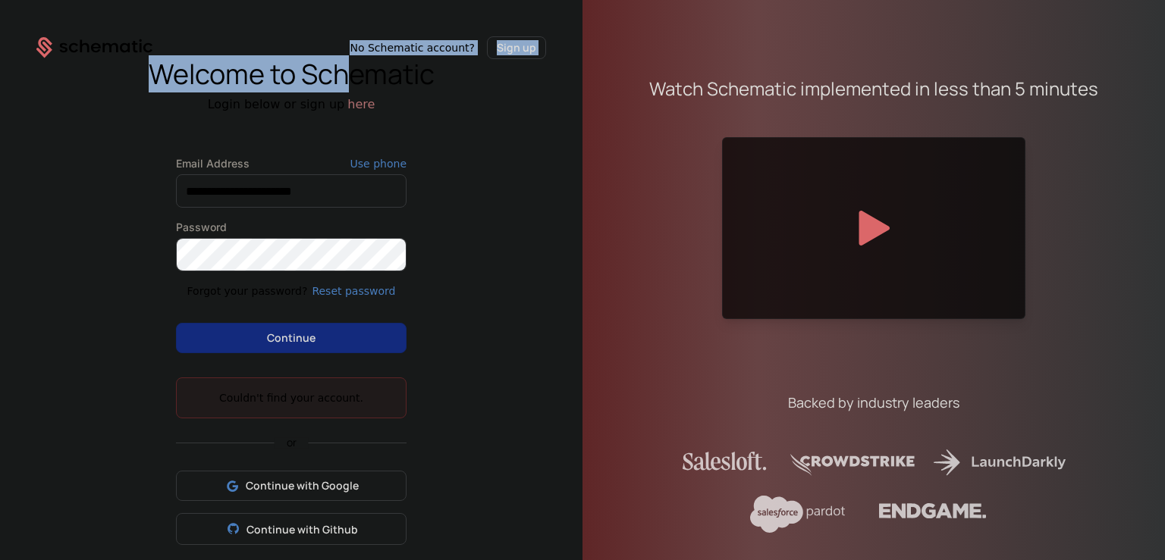  Describe the element at coordinates (361, 105) in the screenshot. I see `button: here` at that location.